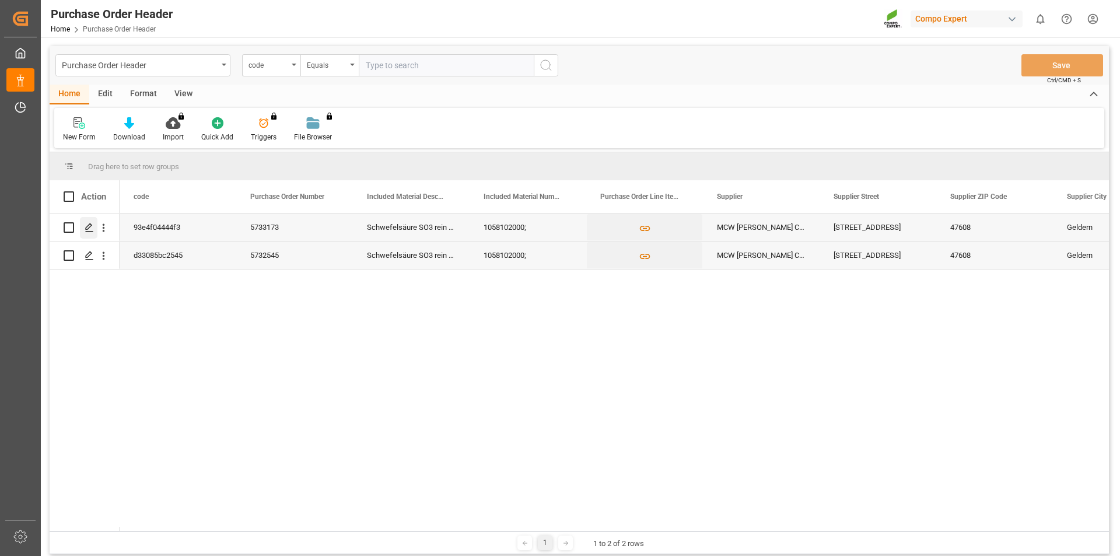  Describe the element at coordinates (134, 166) in the screenshot. I see `span: Drag here to set row groups` at that location.